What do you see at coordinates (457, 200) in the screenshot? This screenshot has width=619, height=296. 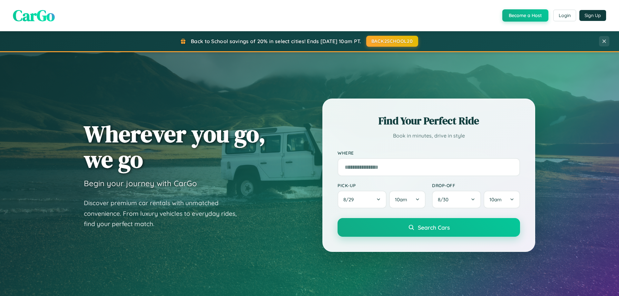 I see `button: 8/30` at bounding box center [457, 200].